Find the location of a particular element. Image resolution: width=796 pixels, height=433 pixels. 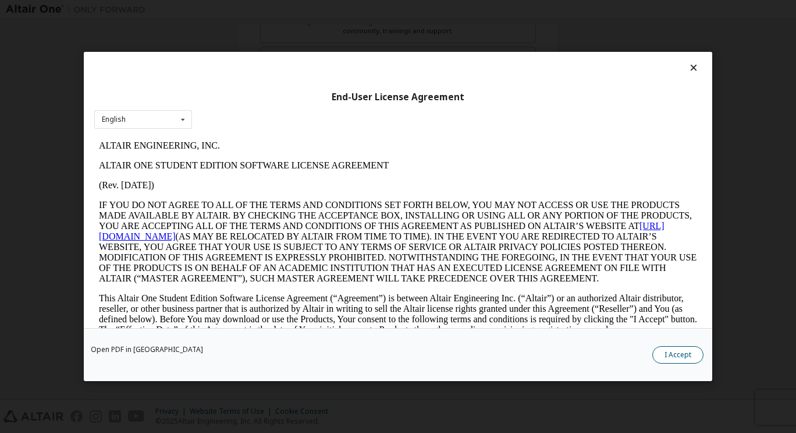

p: This Altair One Student Edition Software License Agreement (“Agreement”) is between Altair Engine... is located at coordinates (304, 178).